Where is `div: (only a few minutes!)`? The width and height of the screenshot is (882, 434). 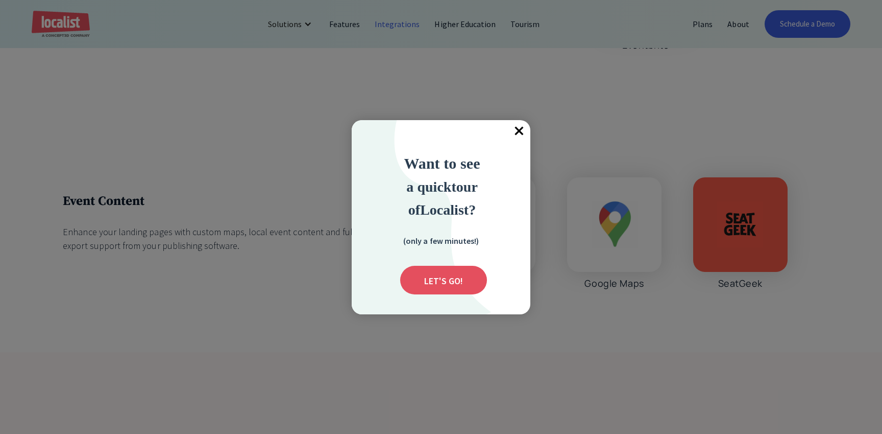
div: (only a few minutes!) is located at coordinates (441, 240).